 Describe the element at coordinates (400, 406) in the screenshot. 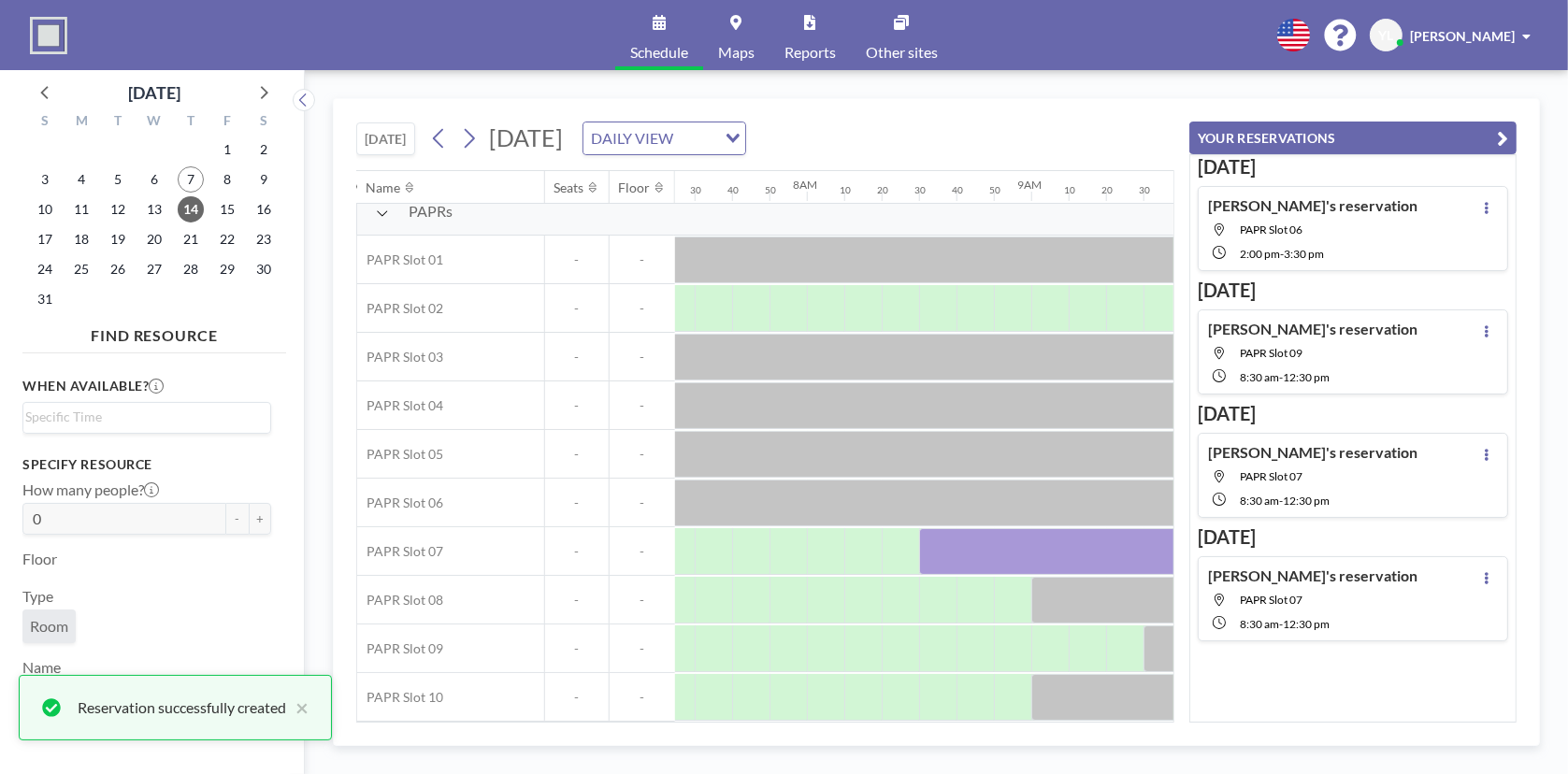

I see `span: PAPR Slot 04` at that location.